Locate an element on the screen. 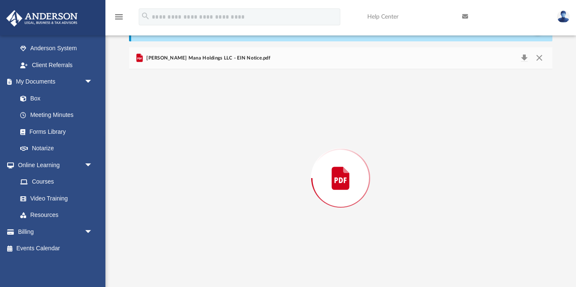 The width and height of the screenshot is (576, 287). a: Box is located at coordinates (54, 98).